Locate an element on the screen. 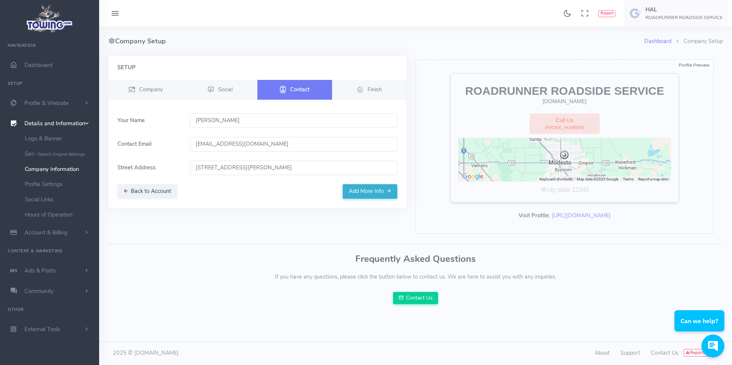  a: Logo & Banner is located at coordinates (59, 139).